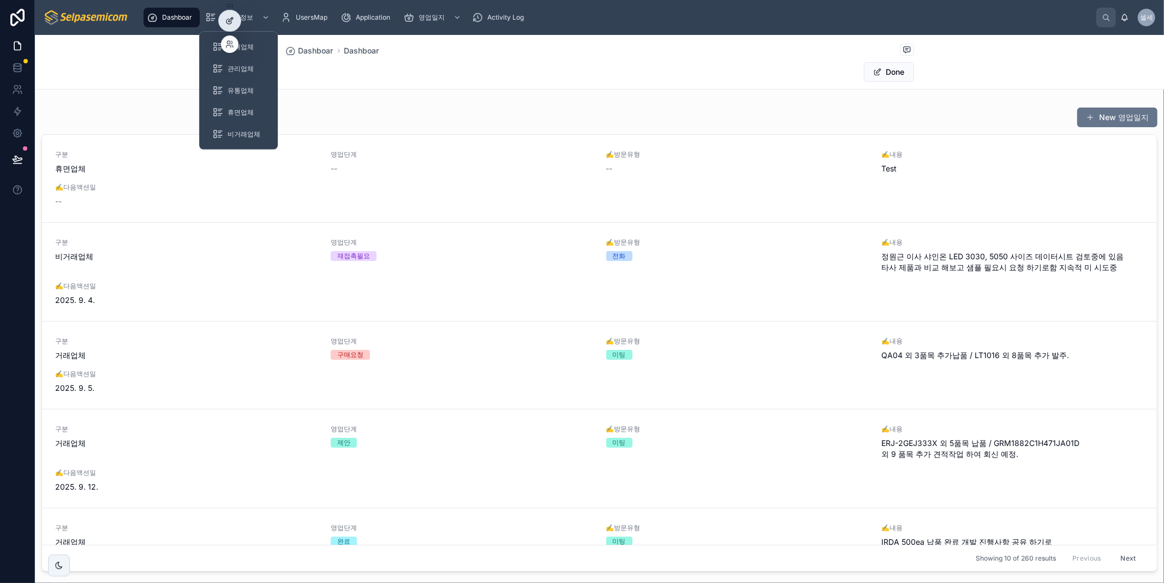  I want to click on span: Test, so click(1012, 169).